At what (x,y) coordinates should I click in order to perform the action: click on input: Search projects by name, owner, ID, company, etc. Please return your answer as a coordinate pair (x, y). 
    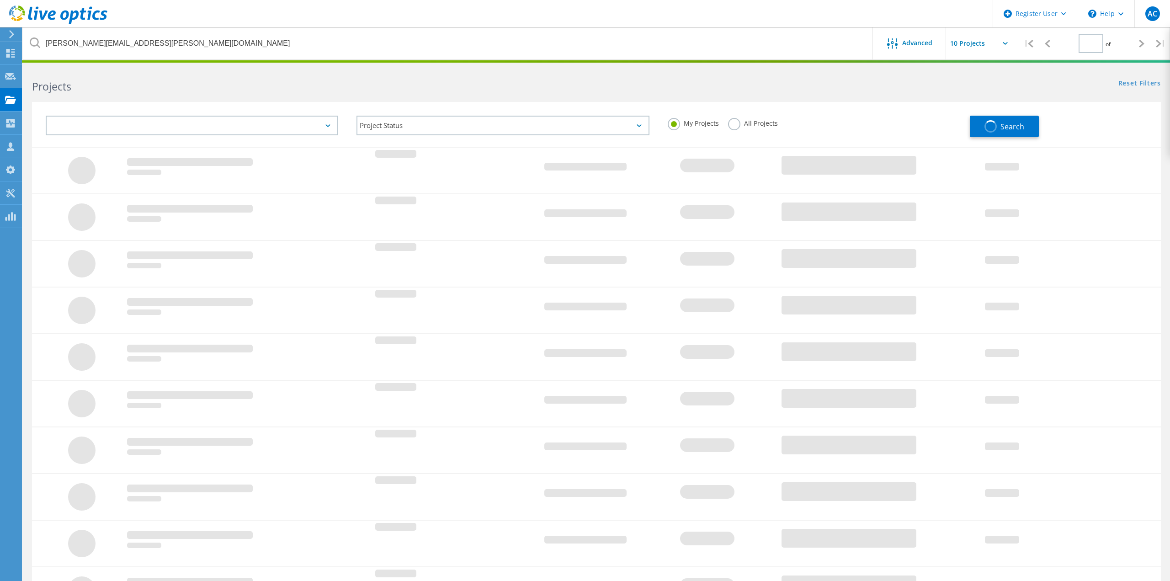
    Looking at the image, I should click on (448, 43).